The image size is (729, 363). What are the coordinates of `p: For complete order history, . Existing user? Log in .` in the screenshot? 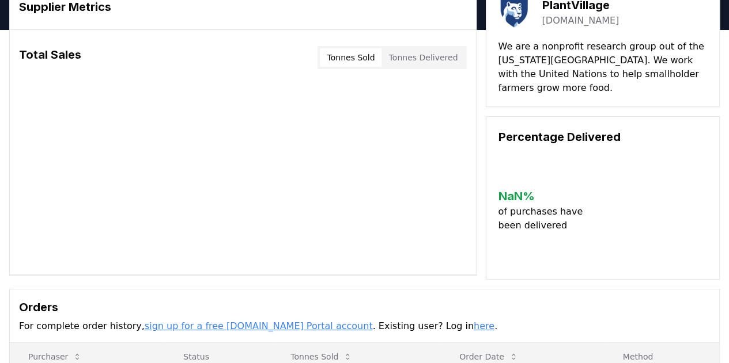 It's located at (364, 327).